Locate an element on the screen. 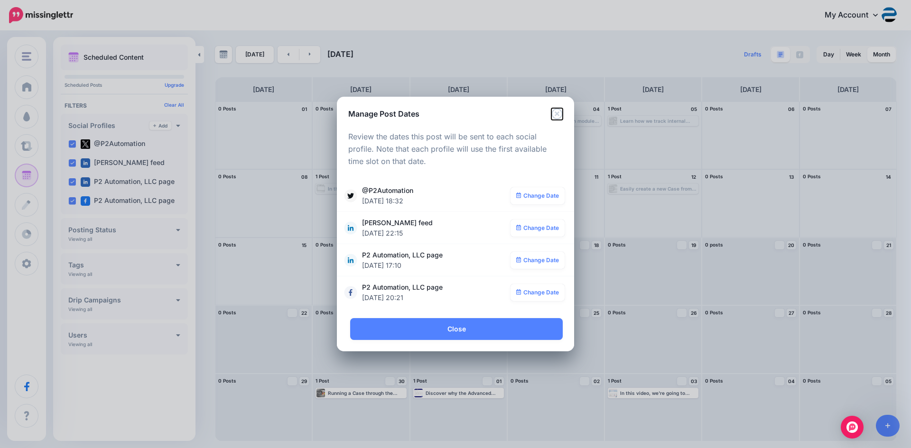  p: Review the dates this post will be sent to each social profile. Note that each profile will use t... is located at coordinates (455, 149).